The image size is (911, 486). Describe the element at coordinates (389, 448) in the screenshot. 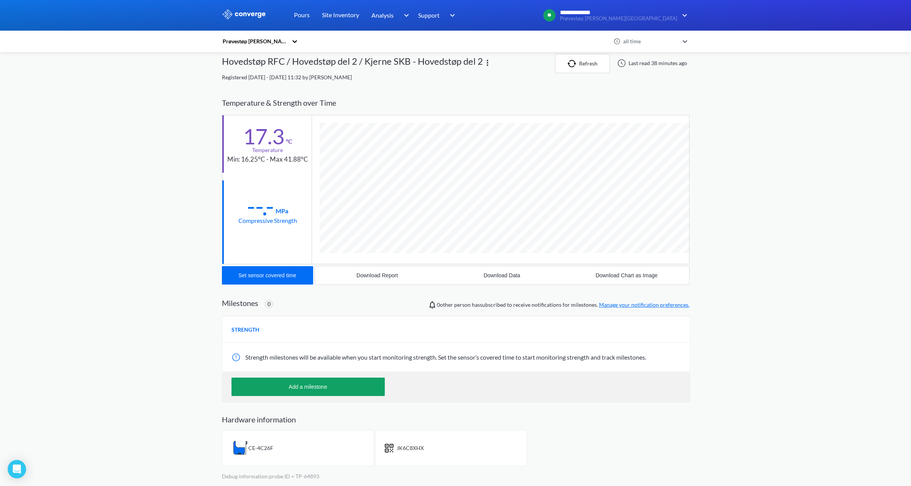

I see `img: icon-short-text.svg` at that location.